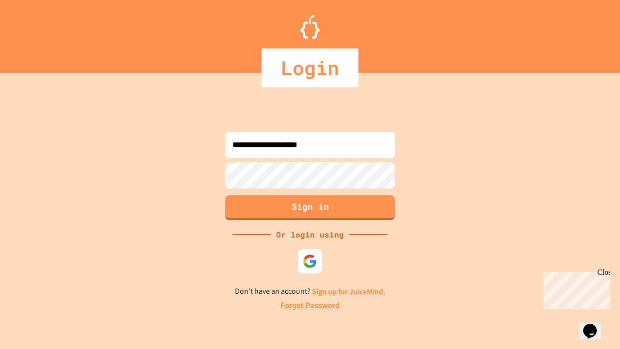 This screenshot has height=349, width=620. Describe the element at coordinates (310, 68) in the screenshot. I see `div: Login` at that location.